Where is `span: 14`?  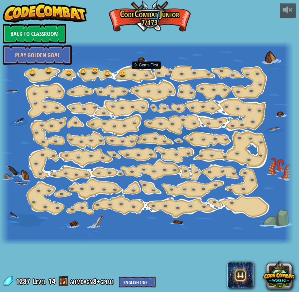
span: 14 is located at coordinates (52, 281).